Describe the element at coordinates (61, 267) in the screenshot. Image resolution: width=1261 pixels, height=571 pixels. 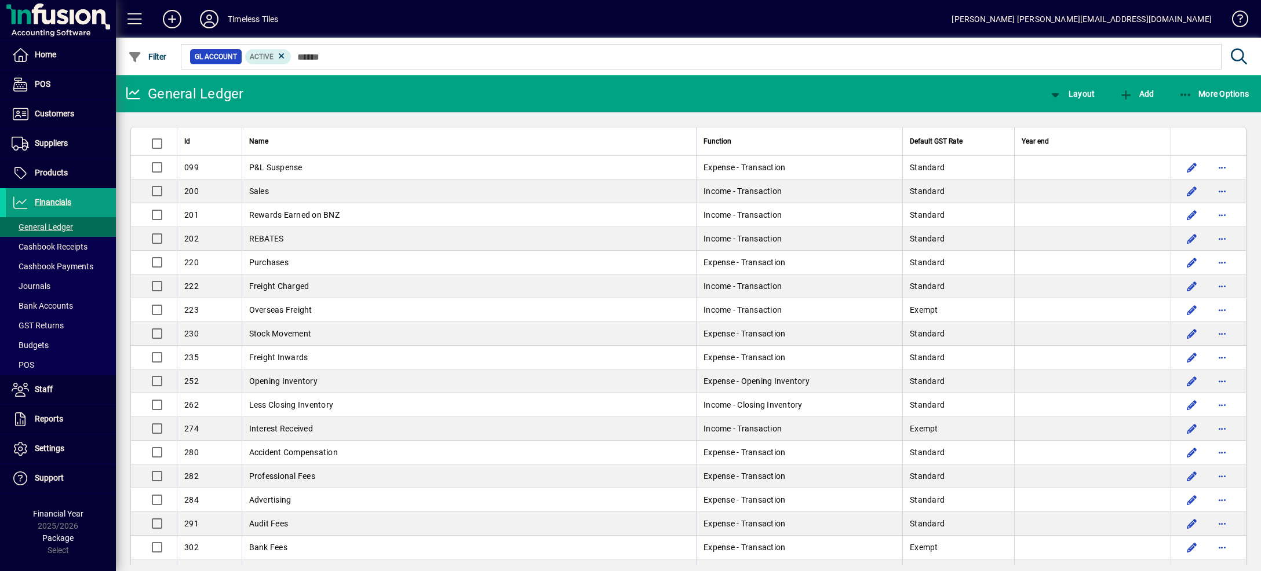
I see `a: Cashbook Payments` at that location.